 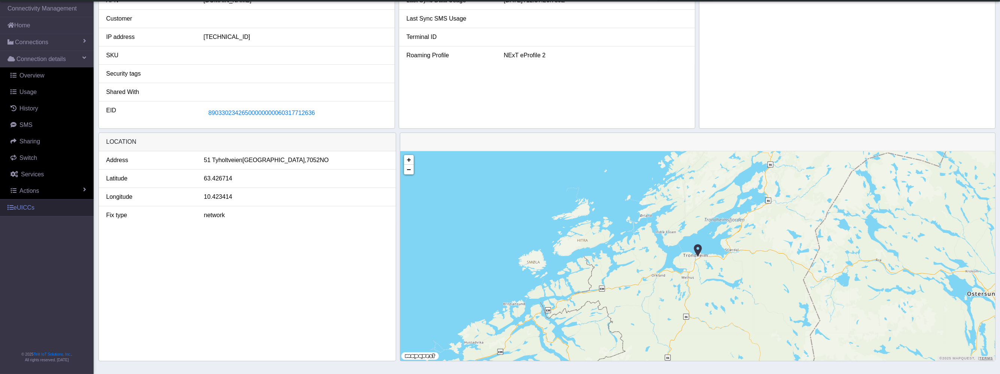 I want to click on div: 63.426714, so click(x=296, y=179).